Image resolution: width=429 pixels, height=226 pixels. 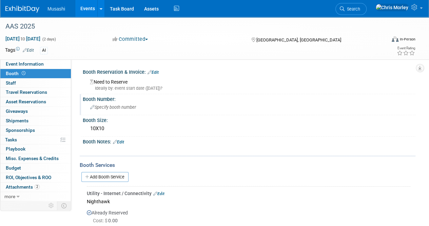 I want to click on img: Chris Morley, so click(x=392, y=7).